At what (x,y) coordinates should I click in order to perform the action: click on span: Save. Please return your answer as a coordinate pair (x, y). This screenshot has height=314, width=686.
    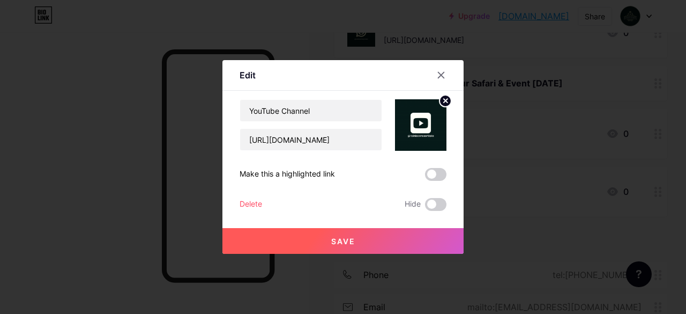
    Looking at the image, I should click on (343, 241).